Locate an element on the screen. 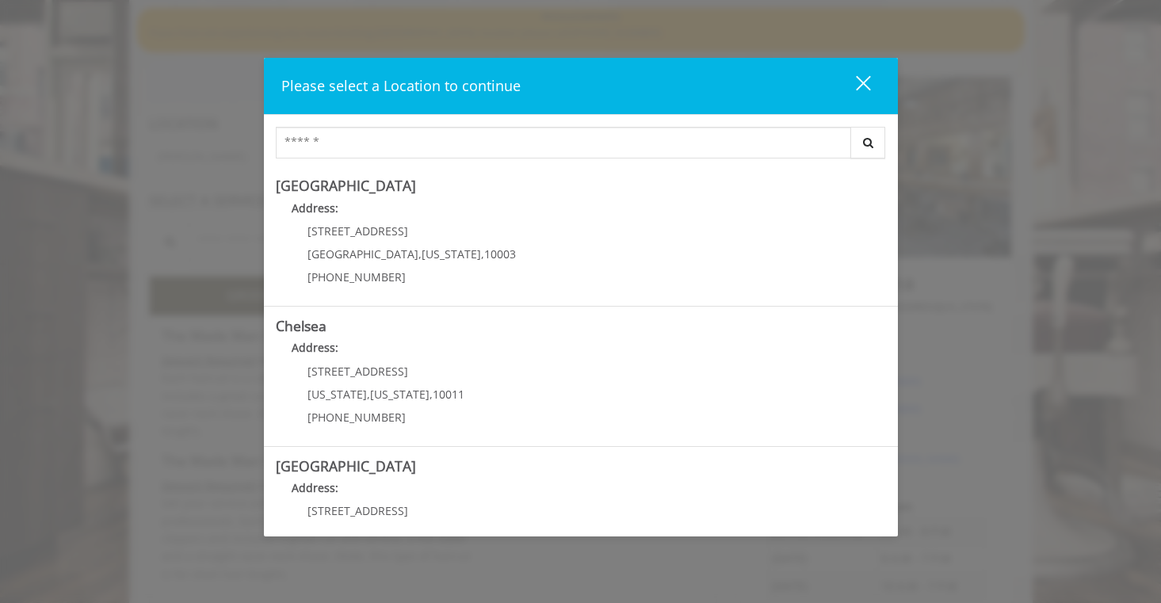 The image size is (1161, 603). div: Center Select is located at coordinates (581, 147).